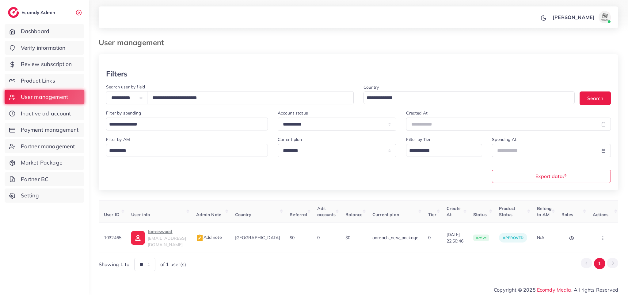 This screenshot has width=628, height=295. I want to click on span: Add note, so click(209, 237).